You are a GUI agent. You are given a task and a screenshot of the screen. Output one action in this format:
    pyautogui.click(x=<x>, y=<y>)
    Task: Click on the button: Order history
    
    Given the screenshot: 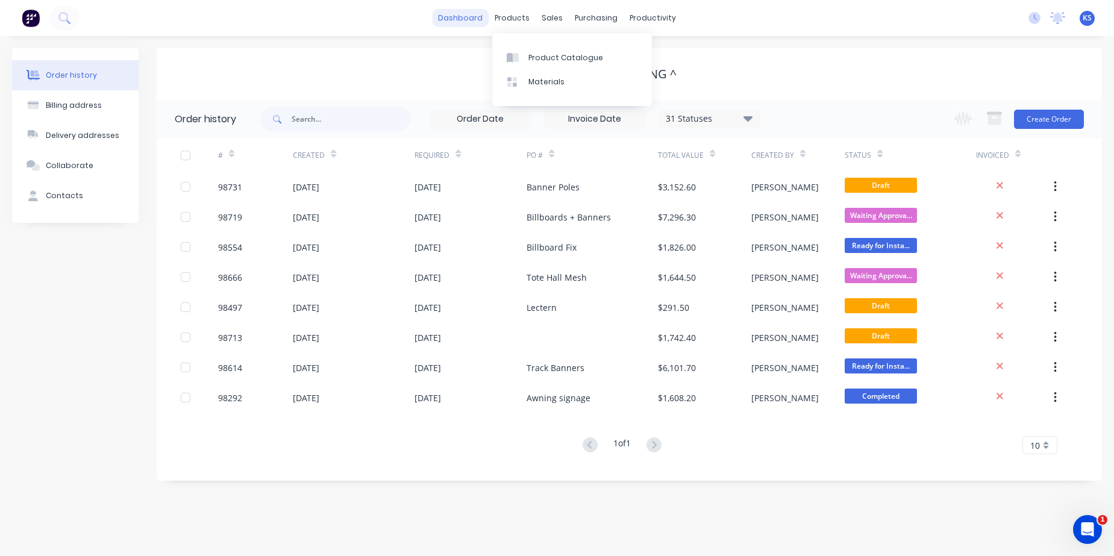 What is the action you would take?
    pyautogui.click(x=75, y=75)
    